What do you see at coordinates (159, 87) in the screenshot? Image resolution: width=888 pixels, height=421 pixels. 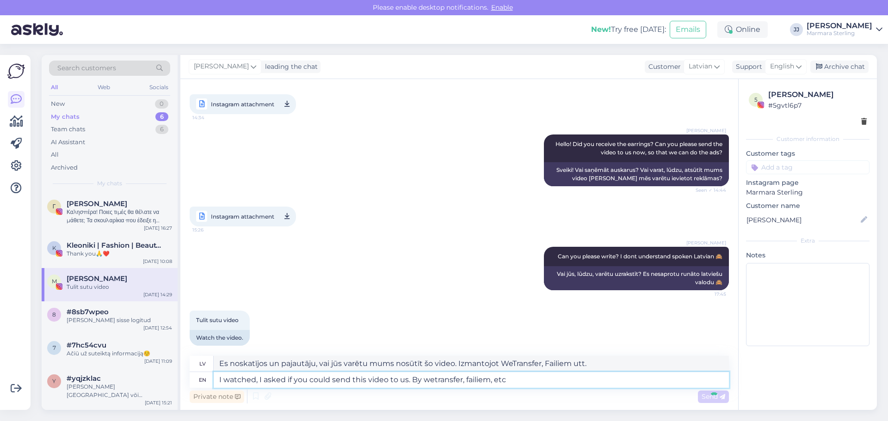 I see `div: Socials` at bounding box center [159, 87].